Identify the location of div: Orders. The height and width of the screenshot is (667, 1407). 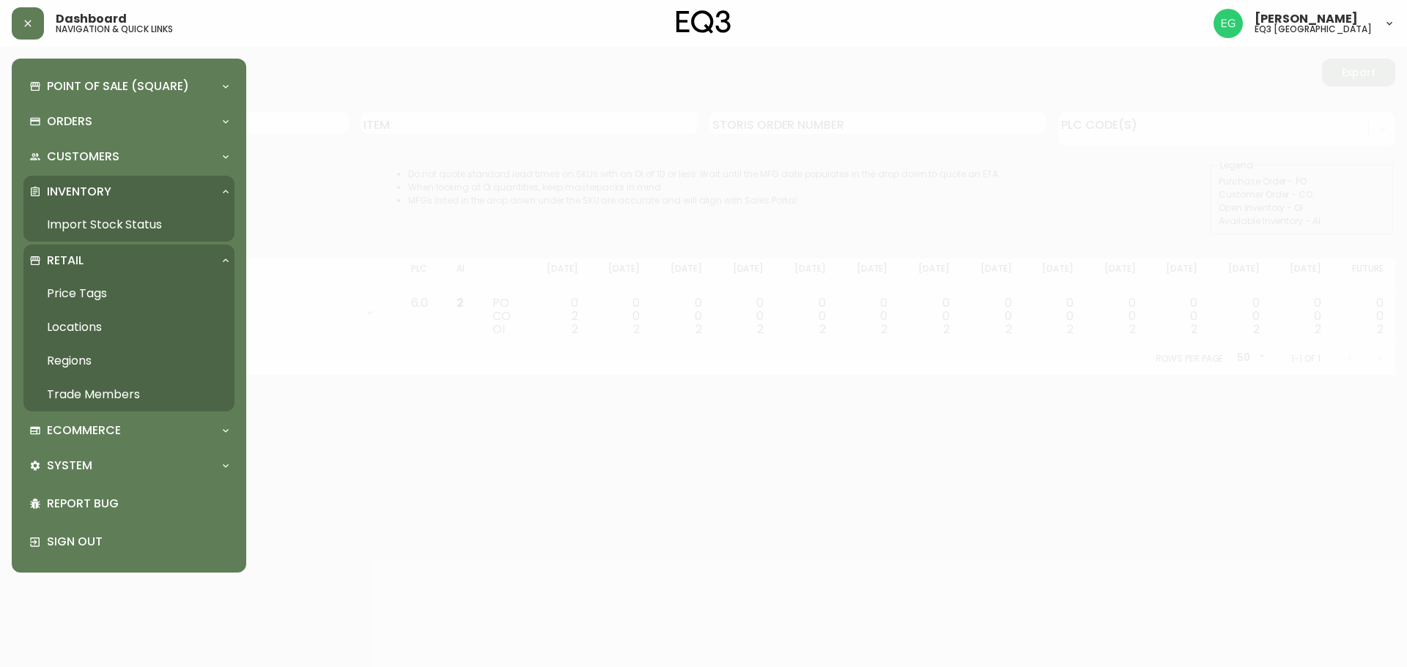
(129, 122).